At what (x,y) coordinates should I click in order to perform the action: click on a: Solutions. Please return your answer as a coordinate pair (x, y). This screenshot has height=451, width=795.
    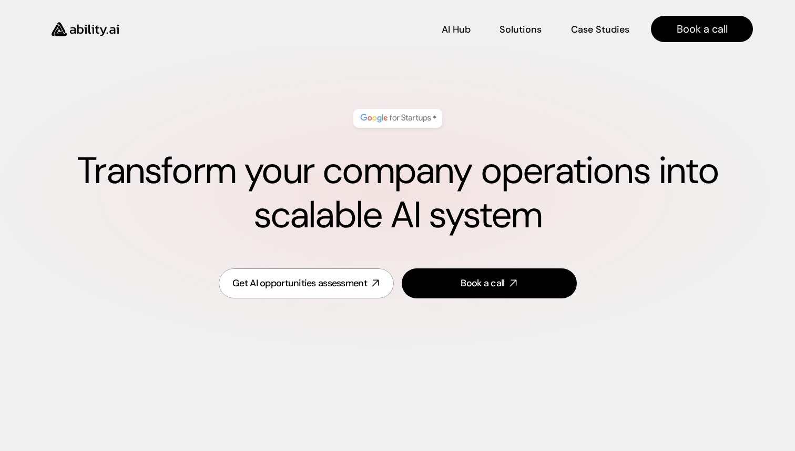
    Looking at the image, I should click on (521, 29).